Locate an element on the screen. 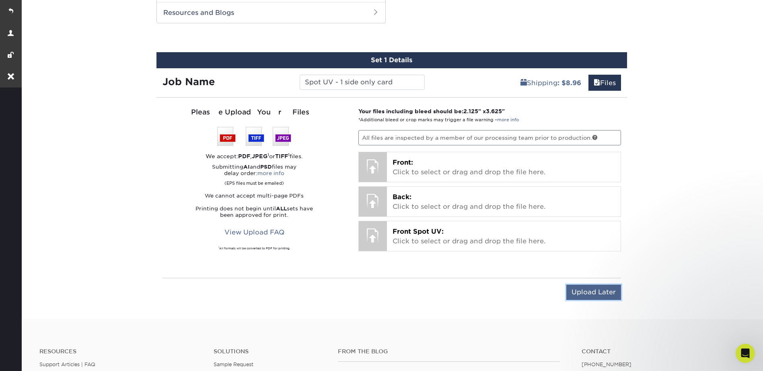 The height and width of the screenshot is (371, 763). strong: AI is located at coordinates (246, 167).